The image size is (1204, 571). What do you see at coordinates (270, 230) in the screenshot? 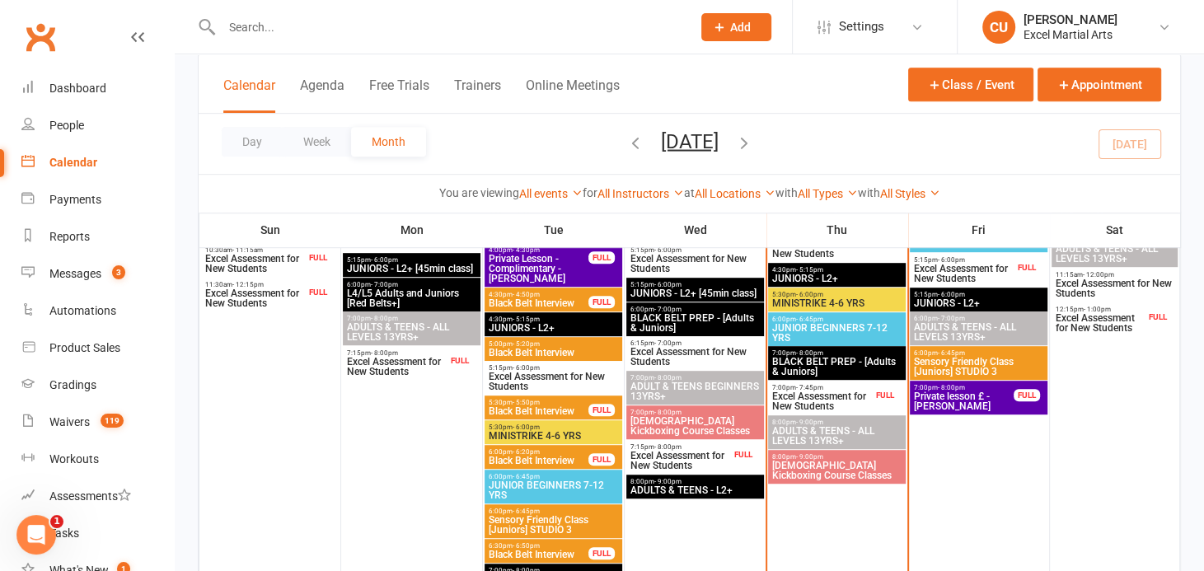
I see `th: Sun` at bounding box center [270, 230].